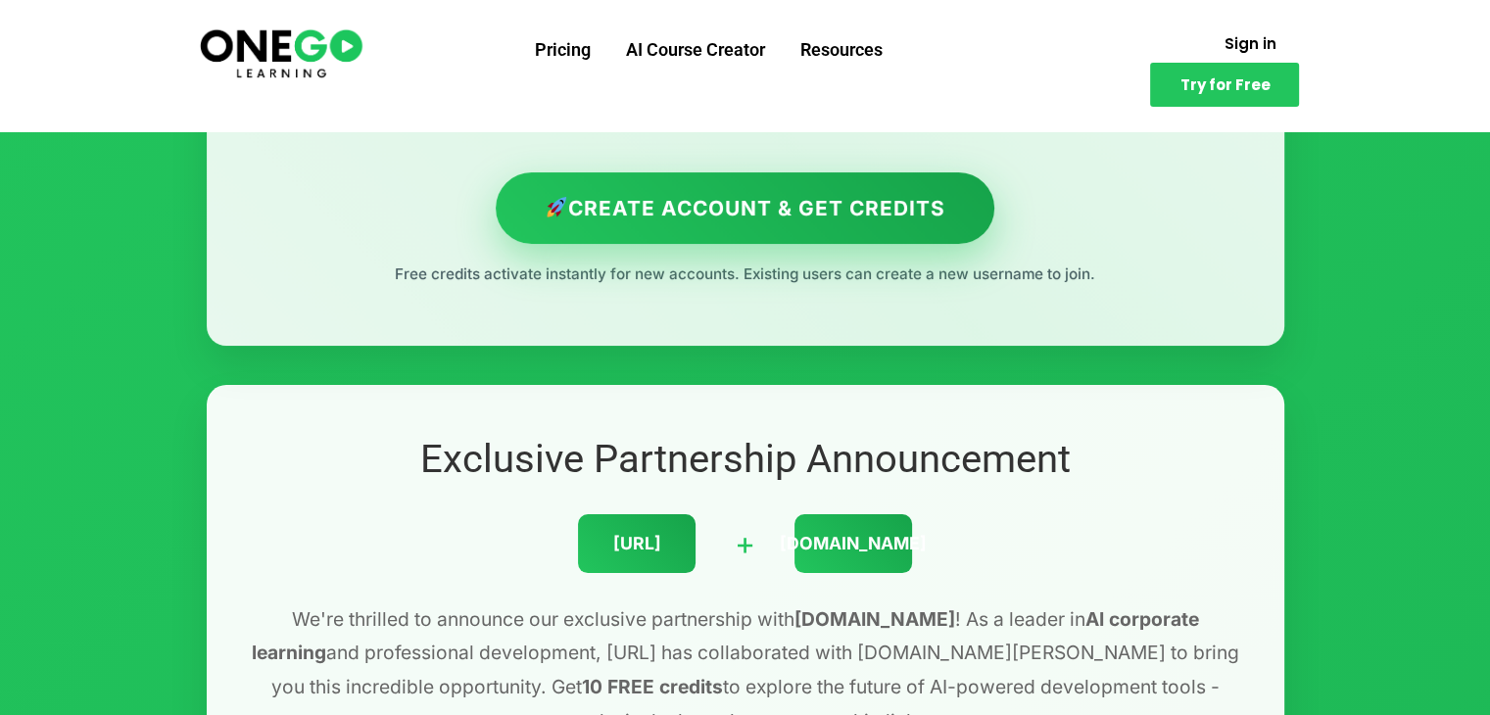 The width and height of the screenshot is (1490, 715). Describe the element at coordinates (746, 460) in the screenshot. I see `h2: Exclusive Partnership Announcement` at that location.